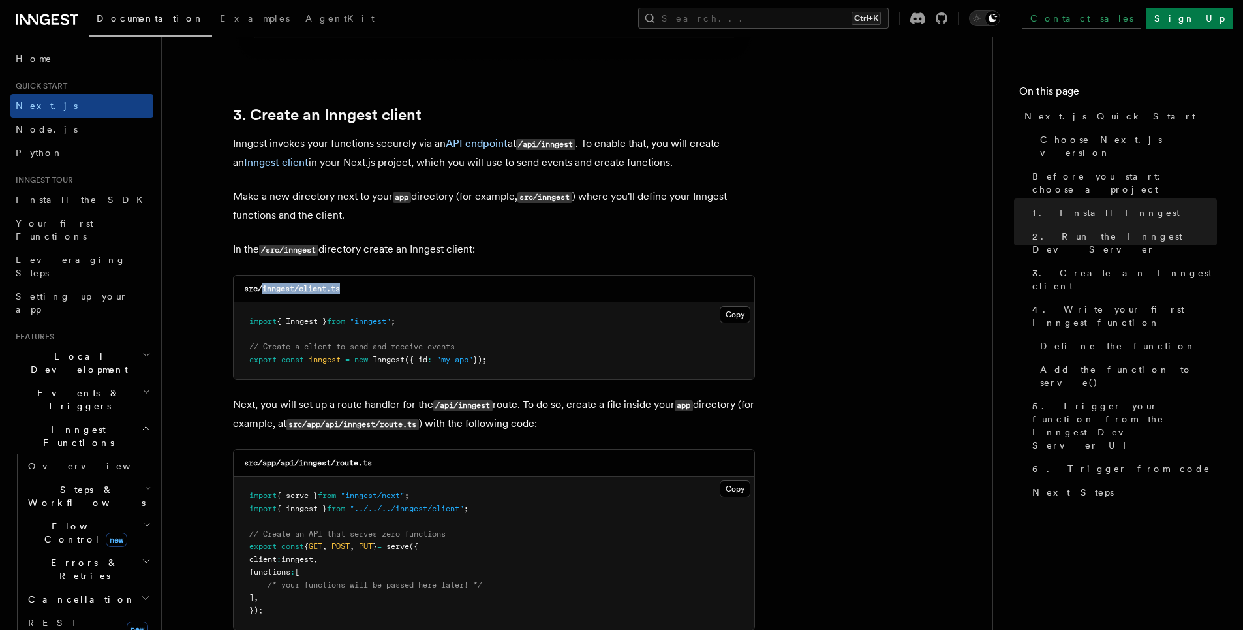  Describe the element at coordinates (32, 337) in the screenshot. I see `span: Features` at that location.